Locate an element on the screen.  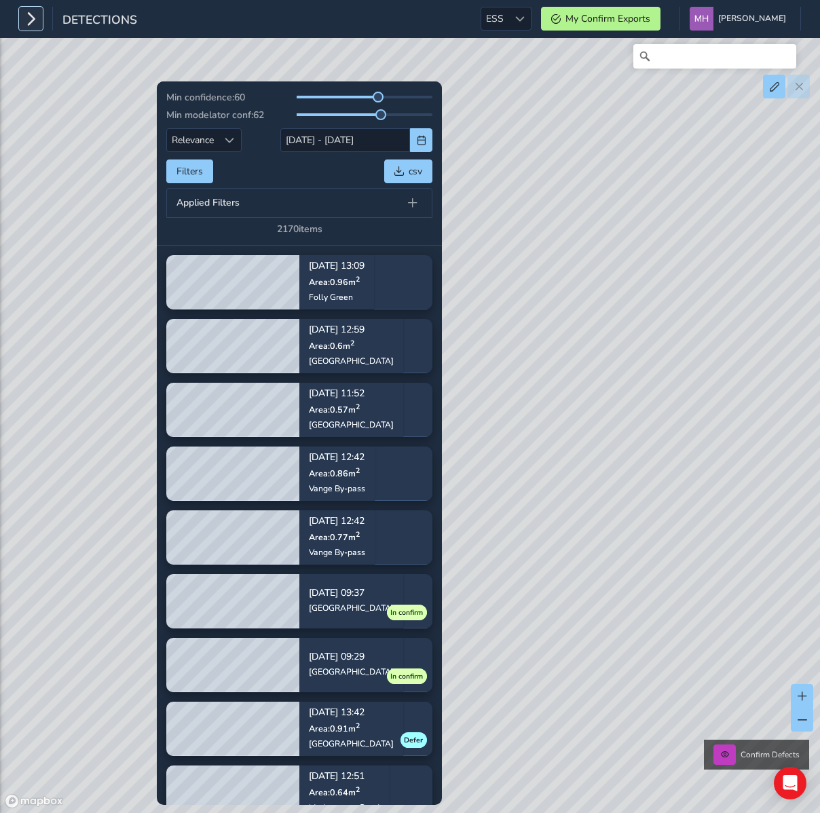
span: 60 is located at coordinates (239, 97).